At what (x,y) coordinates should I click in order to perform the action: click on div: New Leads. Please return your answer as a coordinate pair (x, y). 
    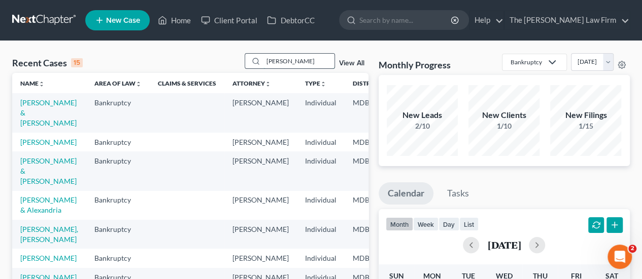
    Looking at the image, I should click on (422, 115).